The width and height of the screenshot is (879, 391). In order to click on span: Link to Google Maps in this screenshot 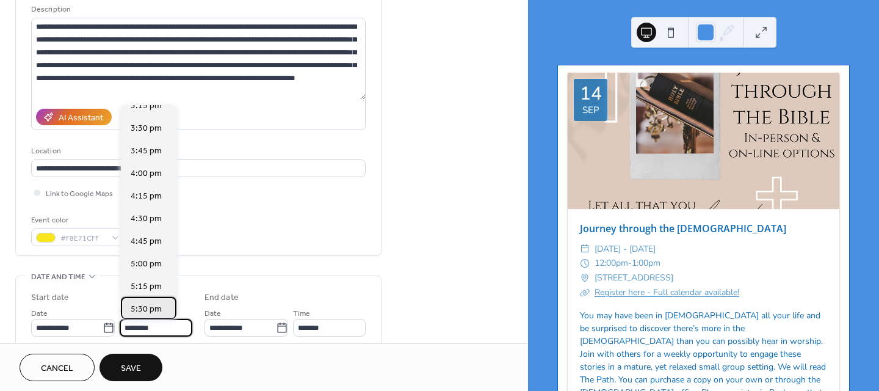, I will do `click(79, 194)`.